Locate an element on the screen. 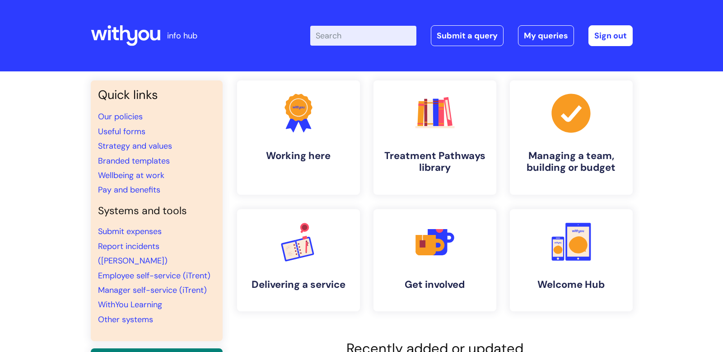 This screenshot has height=352, width=723. a: Managing a team, building or budget is located at coordinates (571, 137).